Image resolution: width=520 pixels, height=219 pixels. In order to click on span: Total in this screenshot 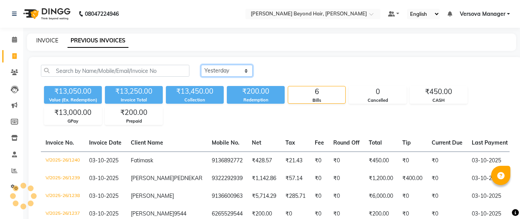, I will do `click(376, 143)`.